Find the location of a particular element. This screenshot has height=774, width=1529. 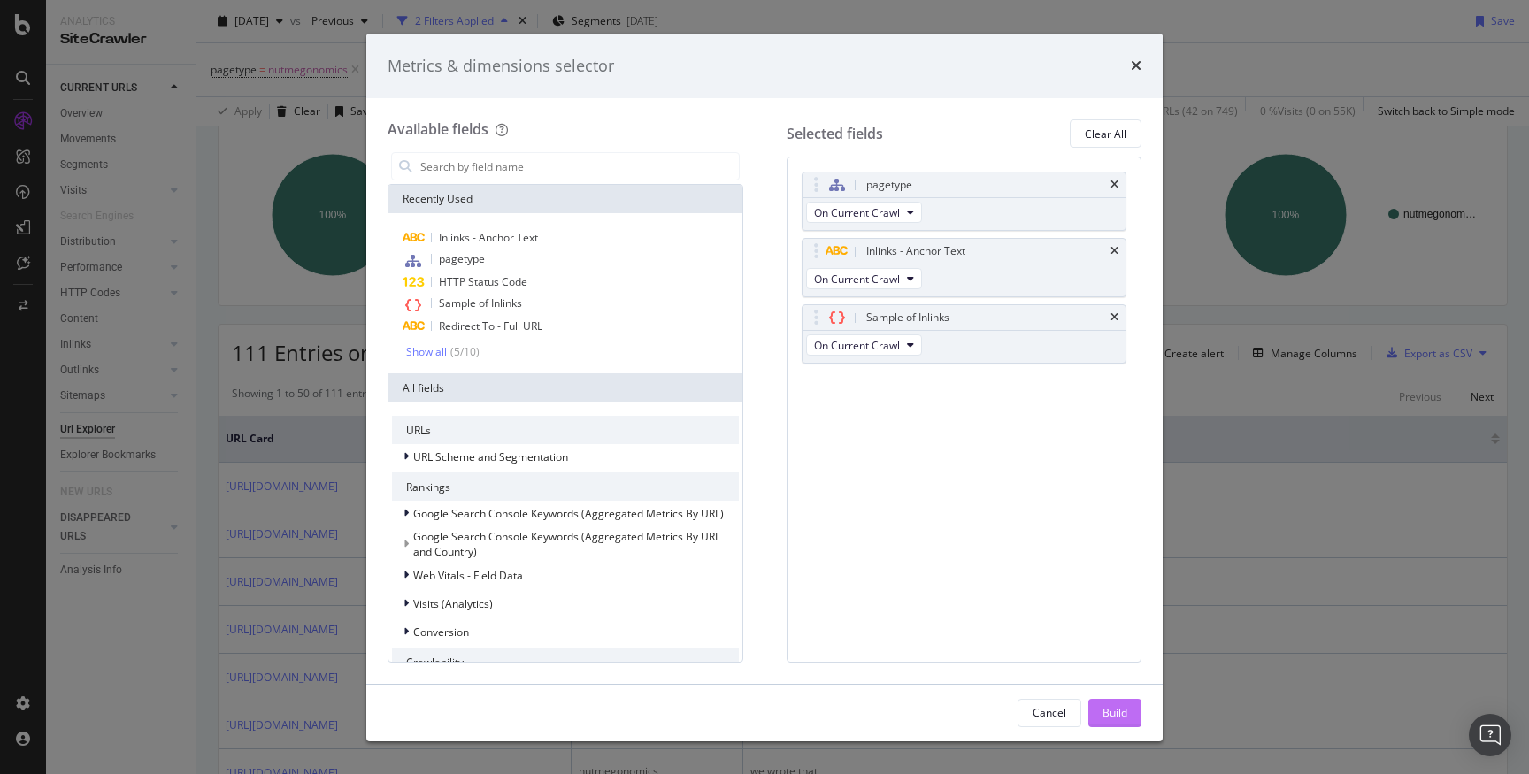

span: Google Search Console Keywords (Aggregated Metrics By URL) is located at coordinates (568, 513).